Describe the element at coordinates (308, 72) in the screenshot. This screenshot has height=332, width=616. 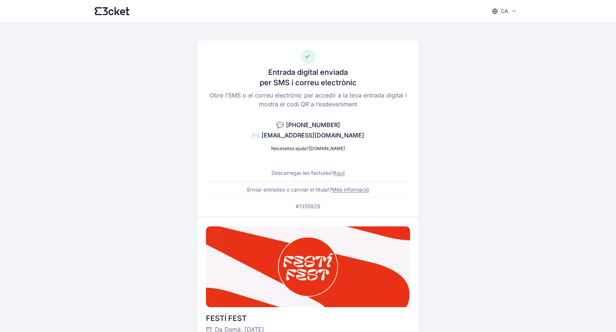
I see `h3: Entrada digital enviada` at that location.